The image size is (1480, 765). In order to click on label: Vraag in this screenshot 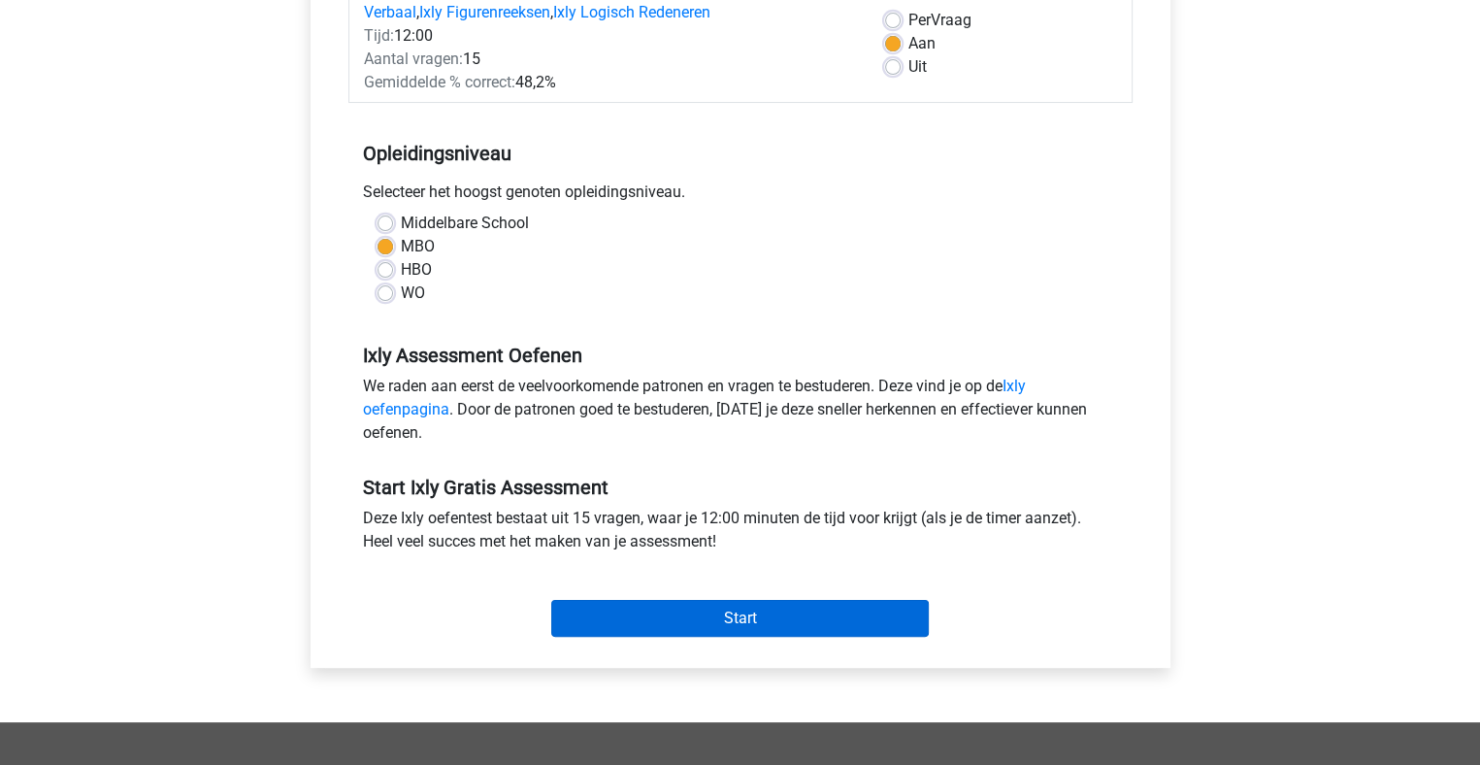, I will do `click(939, 20)`.